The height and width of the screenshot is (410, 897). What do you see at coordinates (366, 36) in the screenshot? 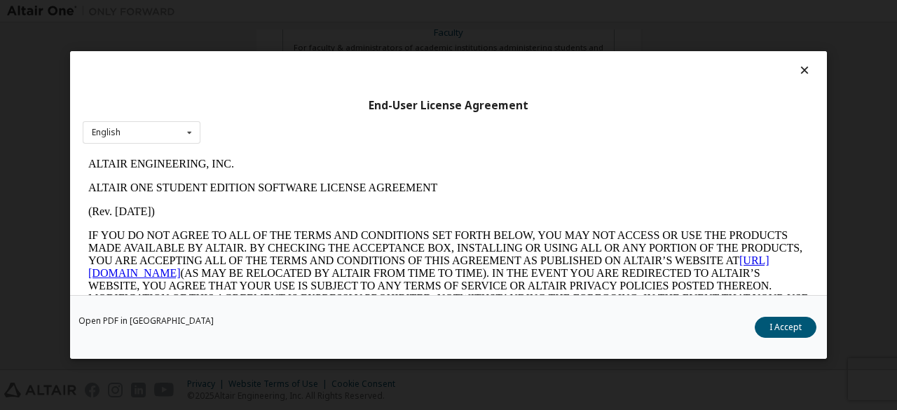
I see `p: ALTAIR ONE STUDENT EDITION SOFTWARE LICENSE AGREEMENT` at bounding box center [366, 36].